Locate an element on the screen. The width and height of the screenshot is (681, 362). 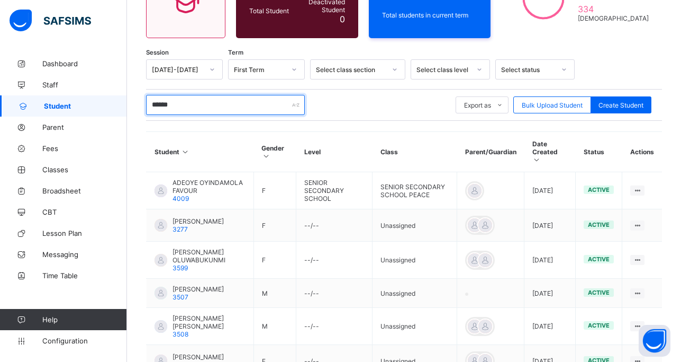
th: Date Created is located at coordinates (550, 152).